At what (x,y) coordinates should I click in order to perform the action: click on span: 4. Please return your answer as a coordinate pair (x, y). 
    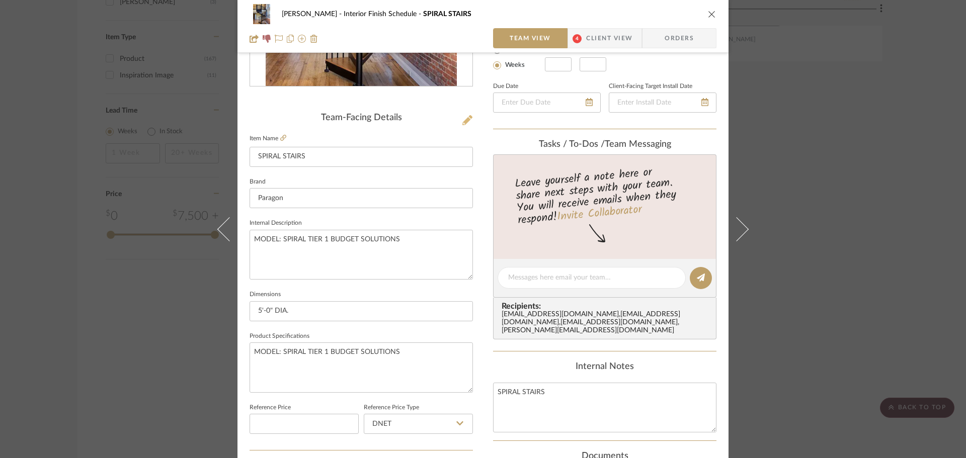
    Looking at the image, I should click on (577, 39).